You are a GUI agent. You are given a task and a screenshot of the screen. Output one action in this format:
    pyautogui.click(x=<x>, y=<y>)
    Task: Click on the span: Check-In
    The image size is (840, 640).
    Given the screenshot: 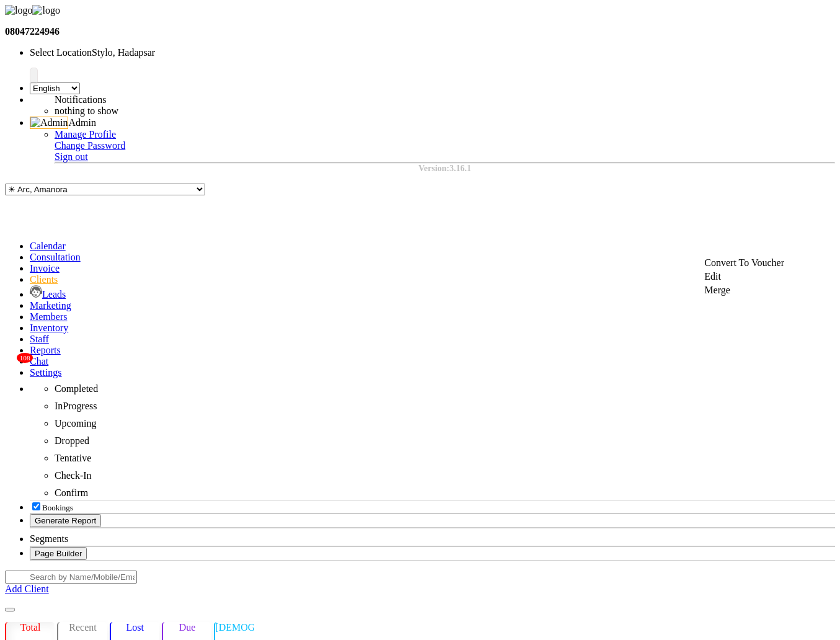 What is the action you would take?
    pyautogui.click(x=73, y=475)
    